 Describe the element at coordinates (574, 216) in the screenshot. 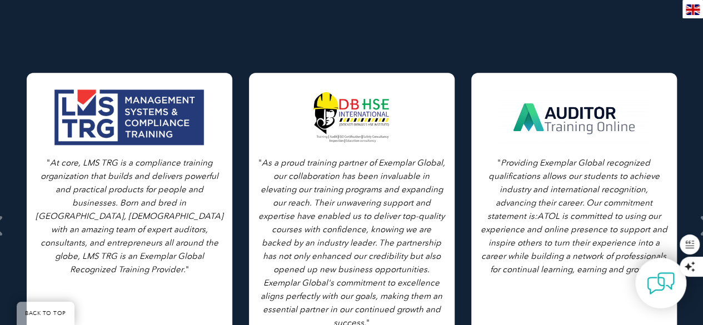

I see `i: Providing Exemplar Global recognized qualifications allows our students to achieve industry and i...` at that location.